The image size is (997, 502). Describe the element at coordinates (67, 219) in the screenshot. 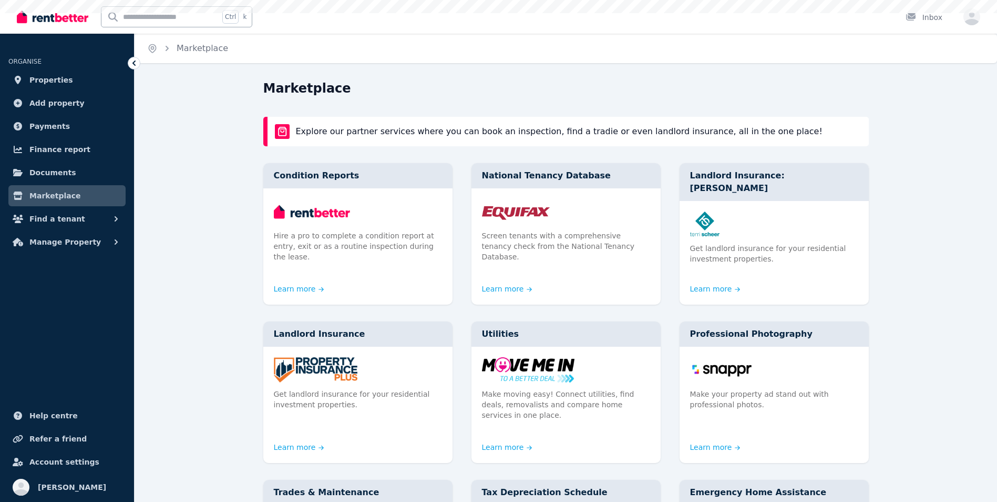

I see `button: Find a tenant` at that location.